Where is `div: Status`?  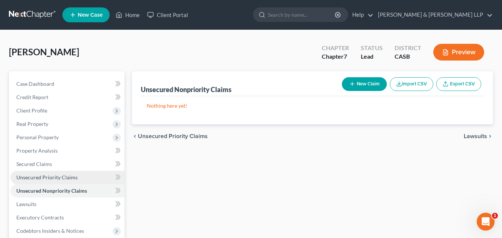 div: Status is located at coordinates (371, 48).